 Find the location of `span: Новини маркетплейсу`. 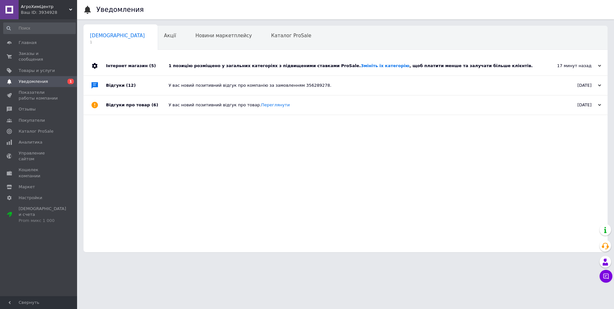

span: Новини маркетплейсу is located at coordinates (223, 36).